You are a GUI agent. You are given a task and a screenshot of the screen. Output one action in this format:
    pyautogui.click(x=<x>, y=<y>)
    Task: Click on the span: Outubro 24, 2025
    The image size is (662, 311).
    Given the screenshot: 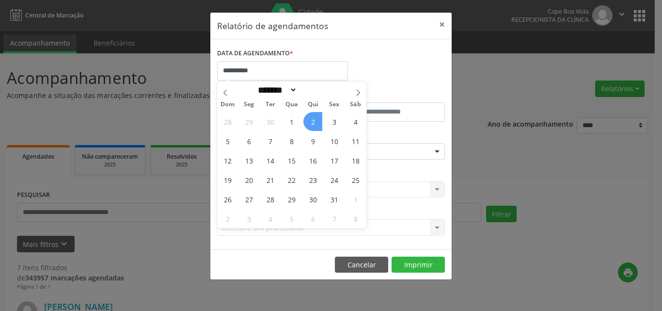 What is the action you would take?
    pyautogui.click(x=334, y=179)
    